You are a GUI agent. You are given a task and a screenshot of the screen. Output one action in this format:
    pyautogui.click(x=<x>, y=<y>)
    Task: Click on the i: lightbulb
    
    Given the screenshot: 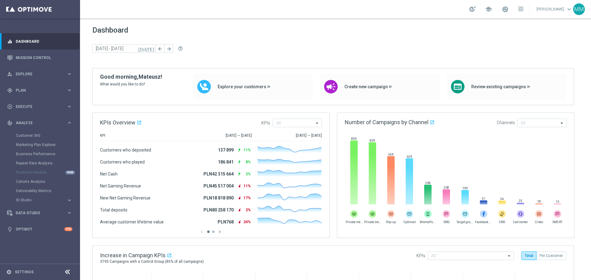 What is the action you would take?
    pyautogui.click(x=10, y=230)
    